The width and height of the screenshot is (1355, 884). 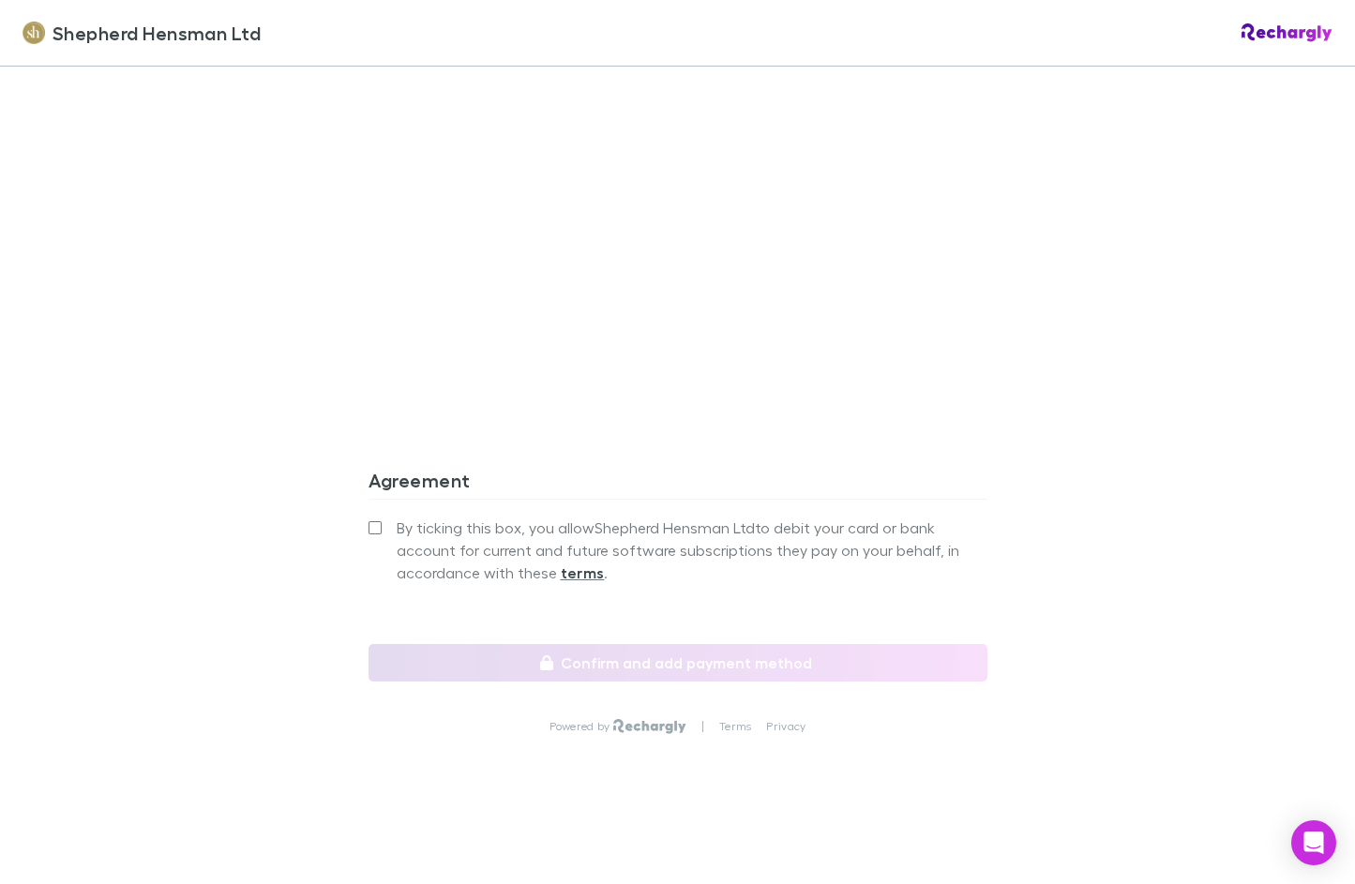 I want to click on p: Privacy, so click(x=786, y=727).